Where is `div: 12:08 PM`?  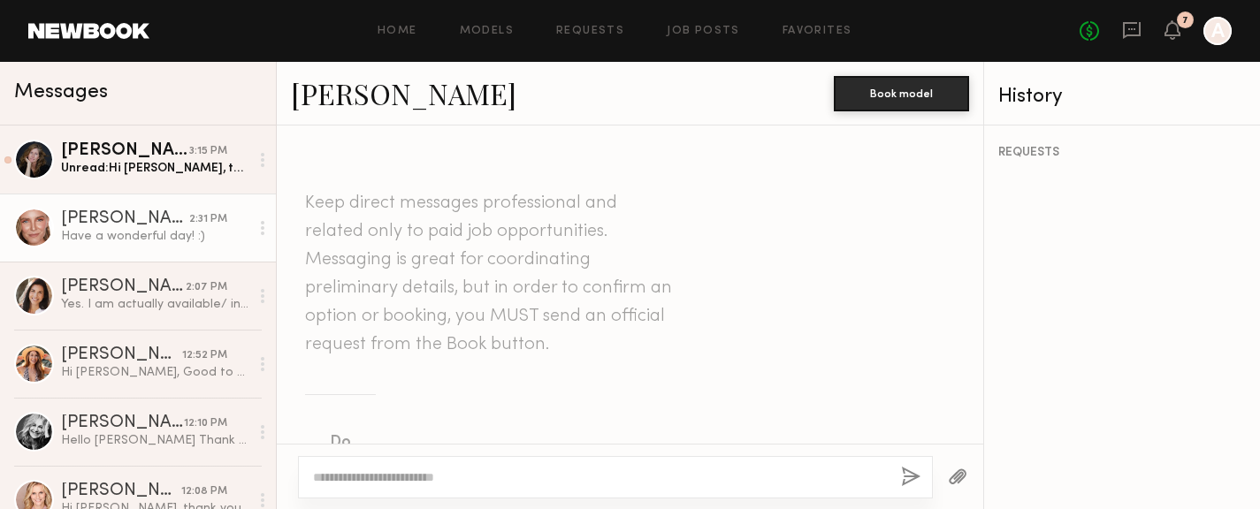 div: 12:08 PM is located at coordinates (204, 491).